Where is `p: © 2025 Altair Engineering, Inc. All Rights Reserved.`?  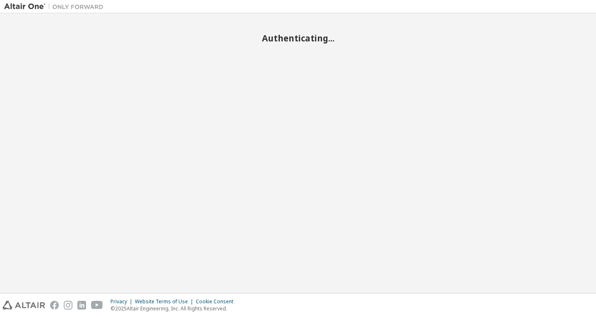
p: © 2025 Altair Engineering, Inc. All Rights Reserved. is located at coordinates (174, 308).